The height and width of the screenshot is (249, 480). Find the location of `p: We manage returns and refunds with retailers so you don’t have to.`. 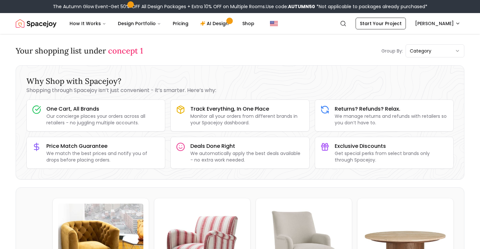

p: We manage returns and refunds with retailers so you don’t have to. is located at coordinates (391, 119).